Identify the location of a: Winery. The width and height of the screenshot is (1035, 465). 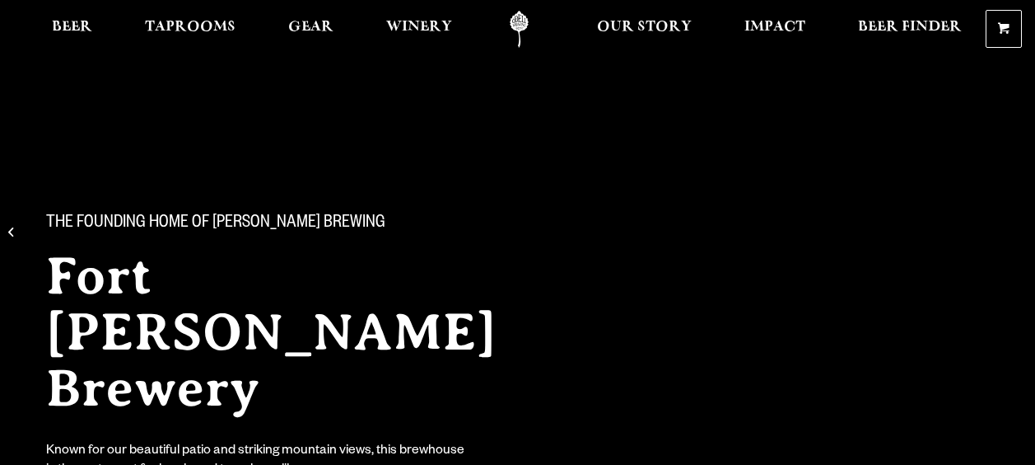
(419, 29).